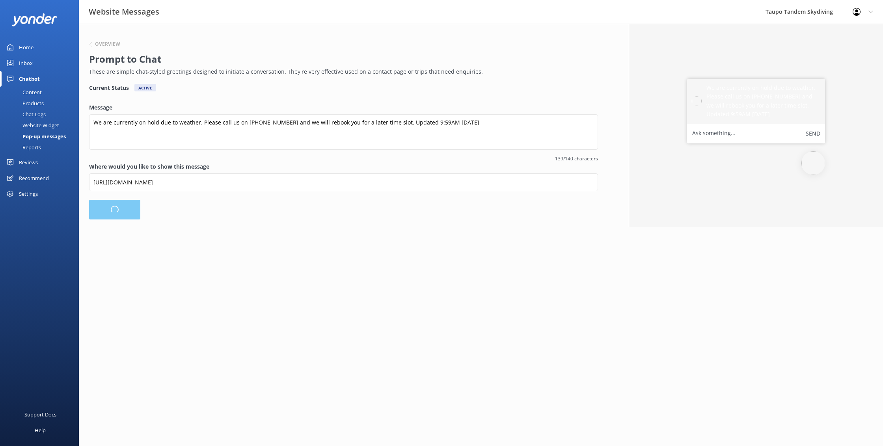  What do you see at coordinates (35, 136) in the screenshot?
I see `div: Pop-up messages` at bounding box center [35, 136].